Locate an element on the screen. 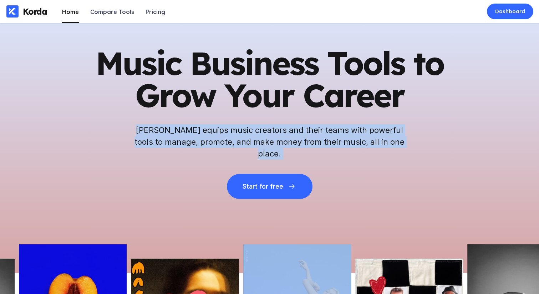  div: Korda is located at coordinates (35, 11).